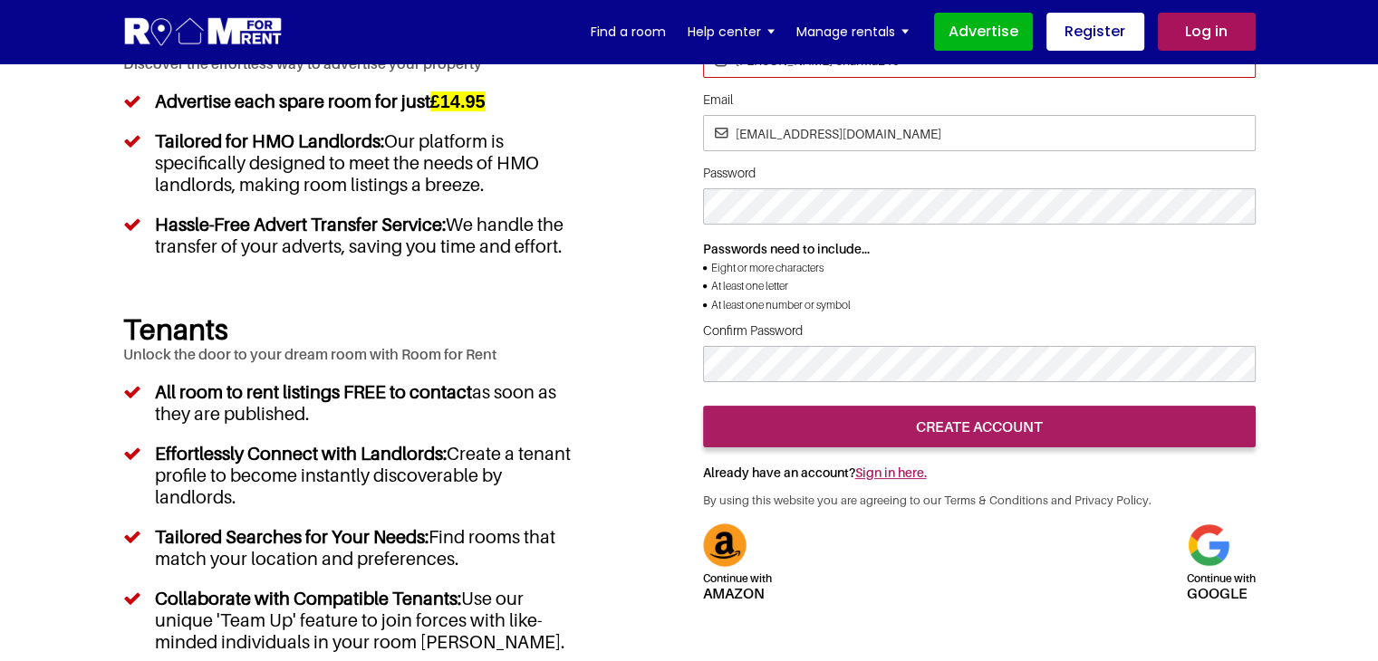 The image size is (1378, 661). I want to click on h5: Hassle-Free Advert Transfer Service:, so click(300, 225).